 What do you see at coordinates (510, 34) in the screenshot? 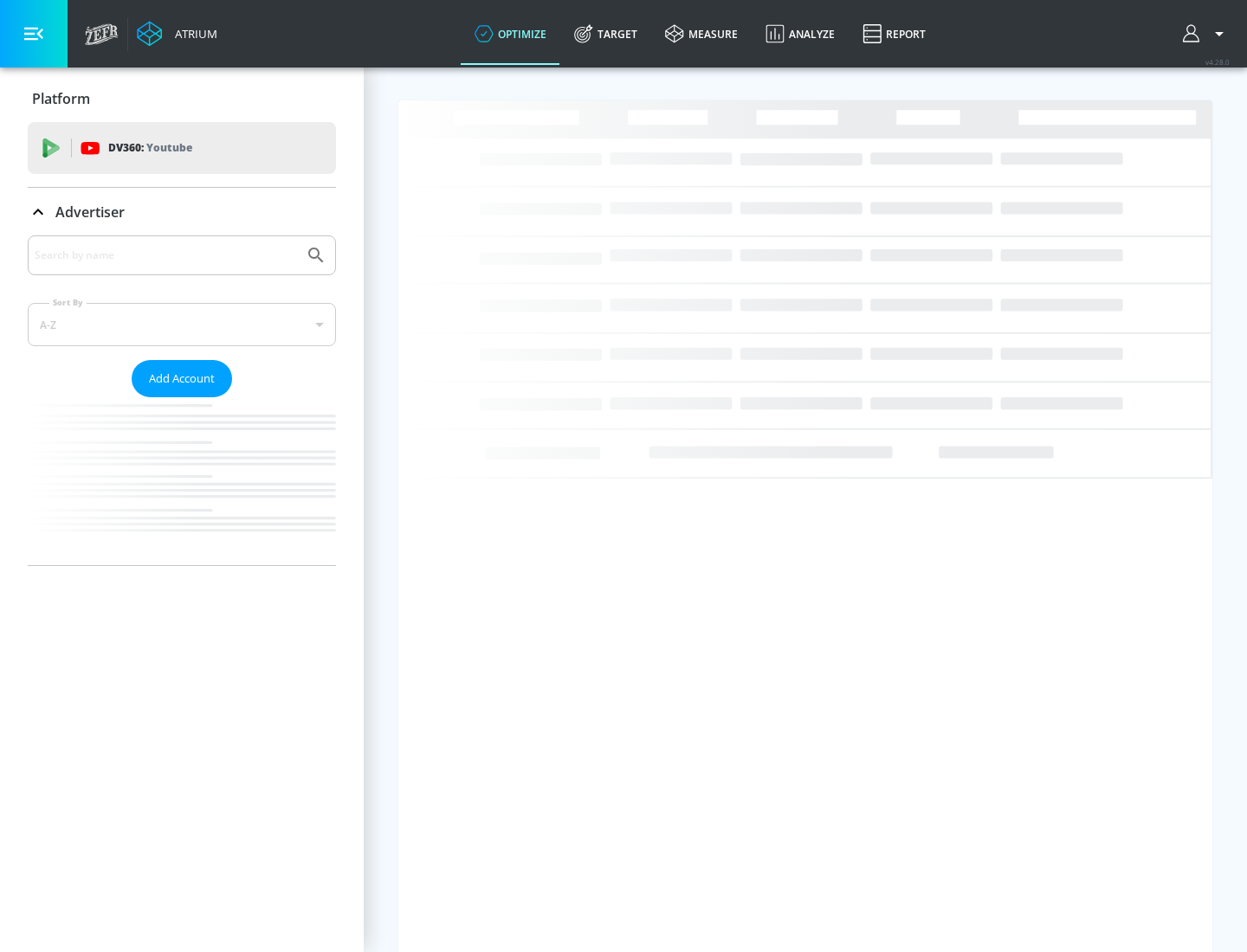
I see `a: optimize` at bounding box center [510, 34].